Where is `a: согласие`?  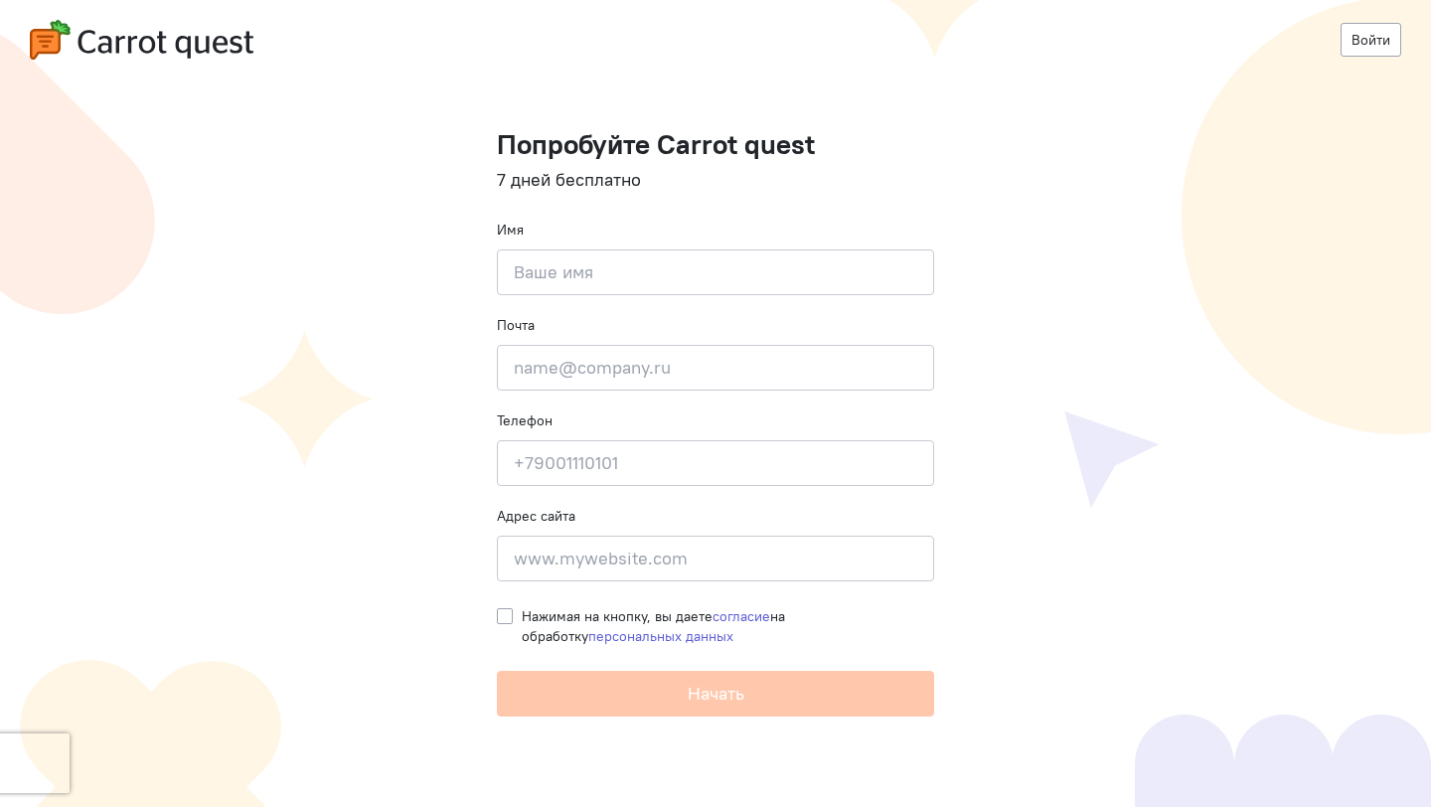
a: согласие is located at coordinates (741, 616).